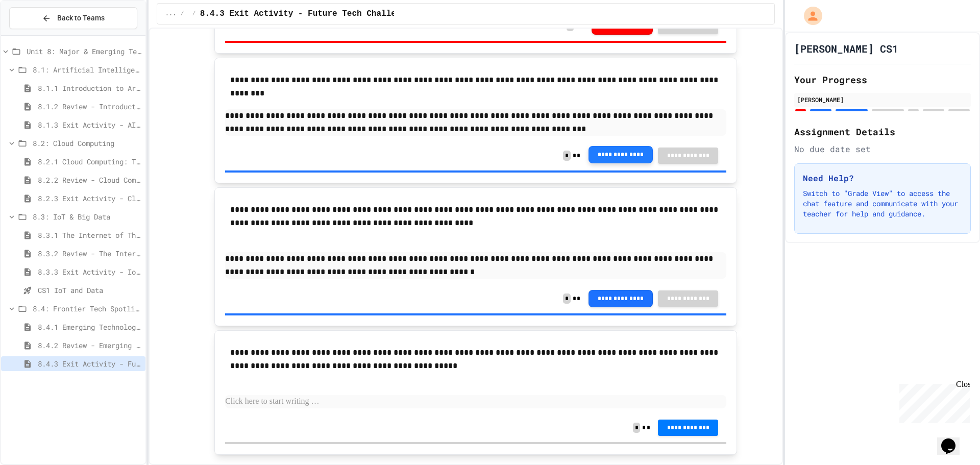 The width and height of the screenshot is (980, 465). I want to click on span: Back to Teams, so click(81, 18).